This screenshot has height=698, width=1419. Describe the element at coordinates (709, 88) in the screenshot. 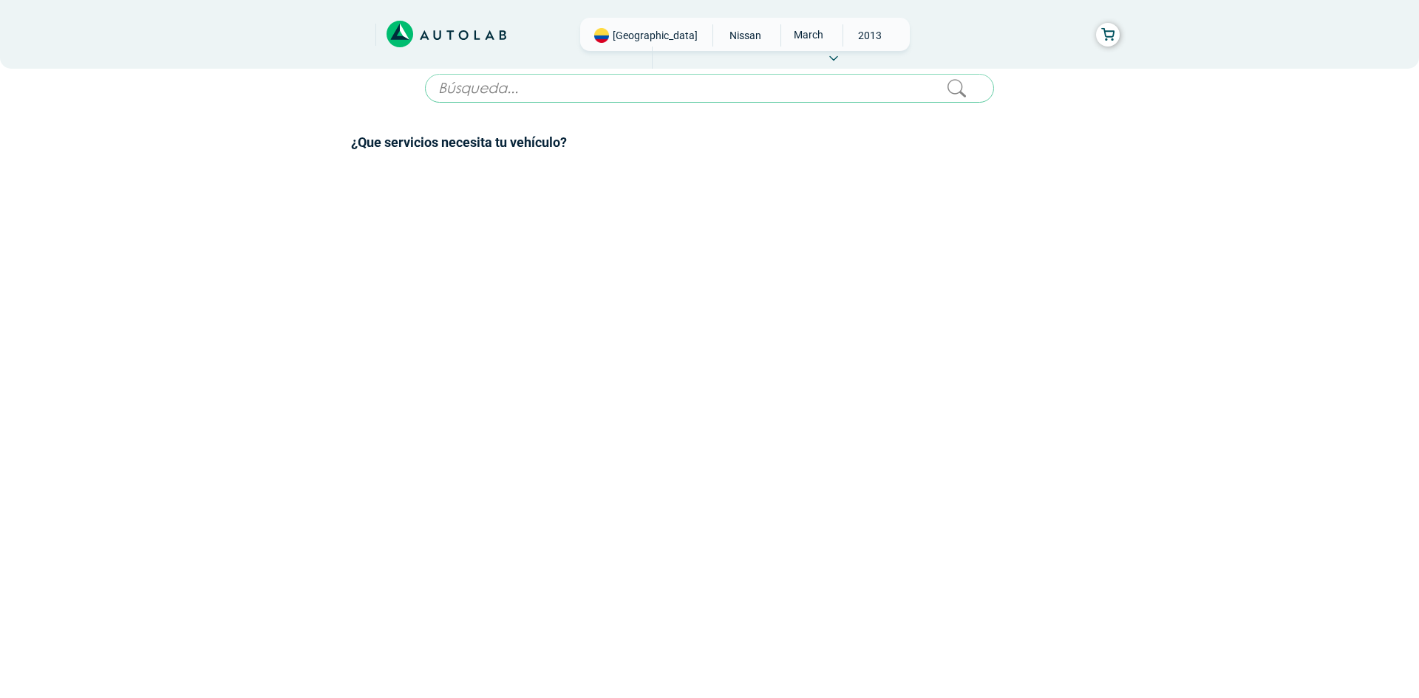

I see `input: Búsqueda...` at that location.